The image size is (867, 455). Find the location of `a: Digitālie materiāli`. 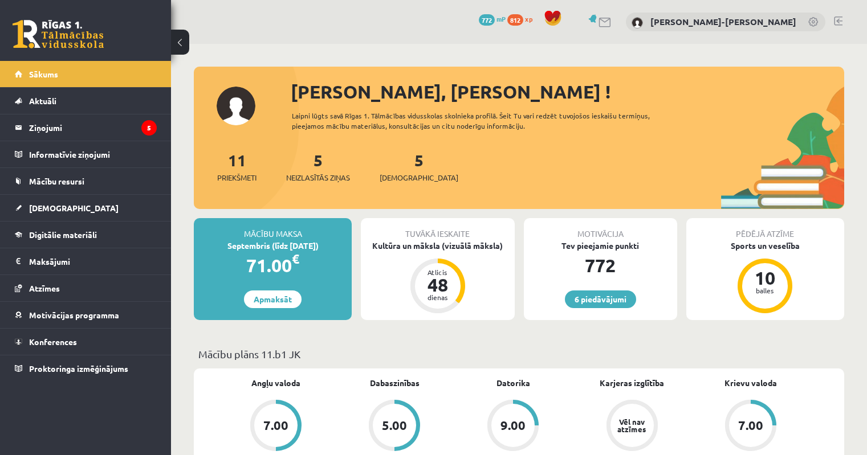

a: Digitālie materiāli is located at coordinates (86, 235).